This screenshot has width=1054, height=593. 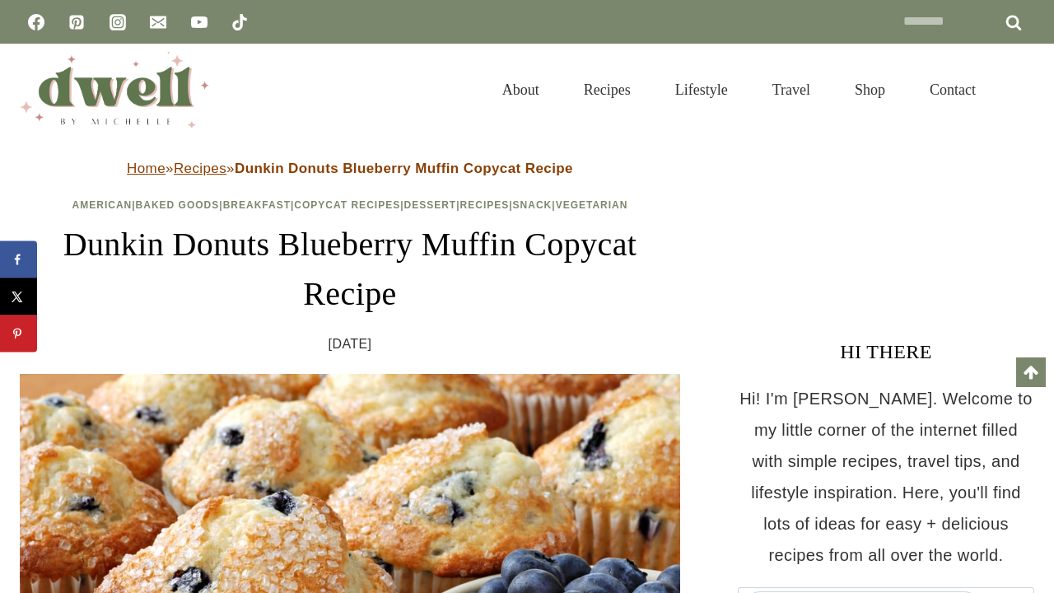 What do you see at coordinates (521, 90) in the screenshot?
I see `a: About` at bounding box center [521, 90].